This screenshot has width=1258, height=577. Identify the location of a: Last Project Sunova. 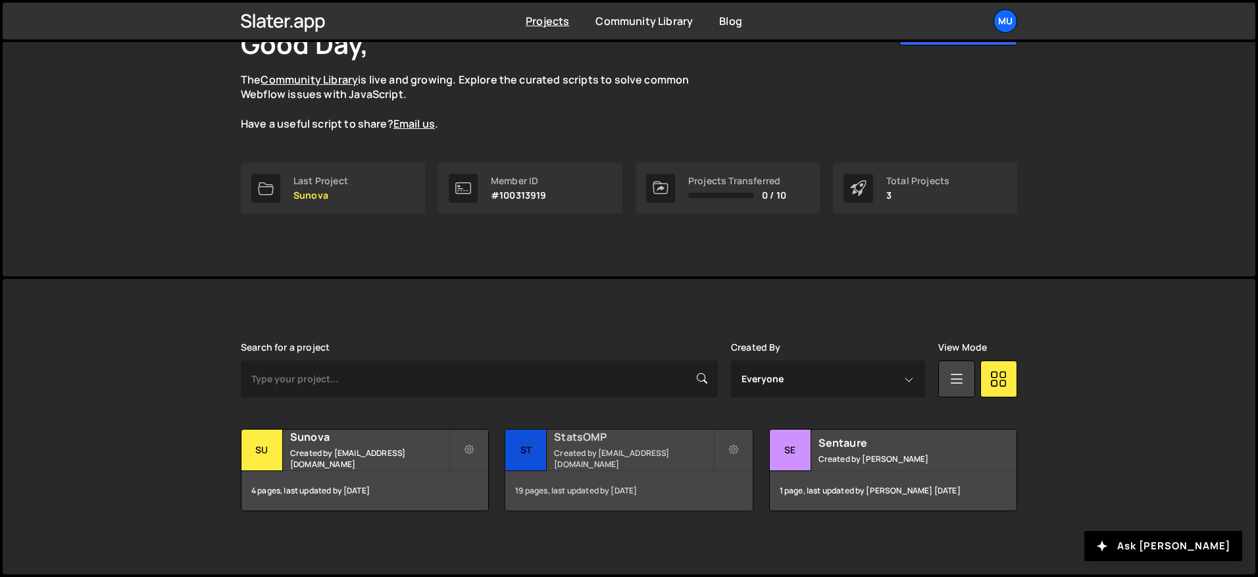
(333, 188).